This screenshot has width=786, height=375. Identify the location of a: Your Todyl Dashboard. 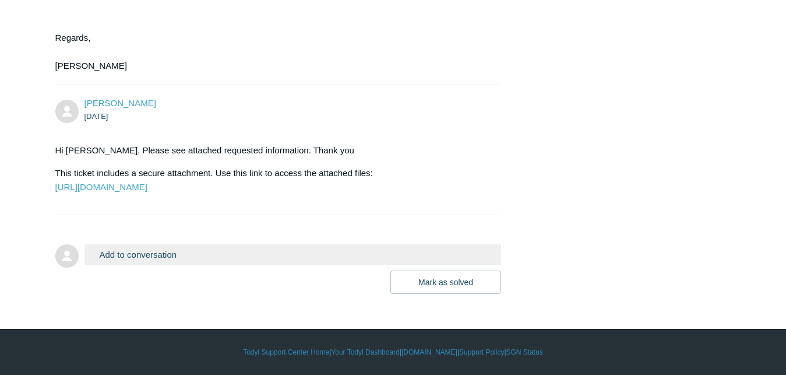
(365, 352).